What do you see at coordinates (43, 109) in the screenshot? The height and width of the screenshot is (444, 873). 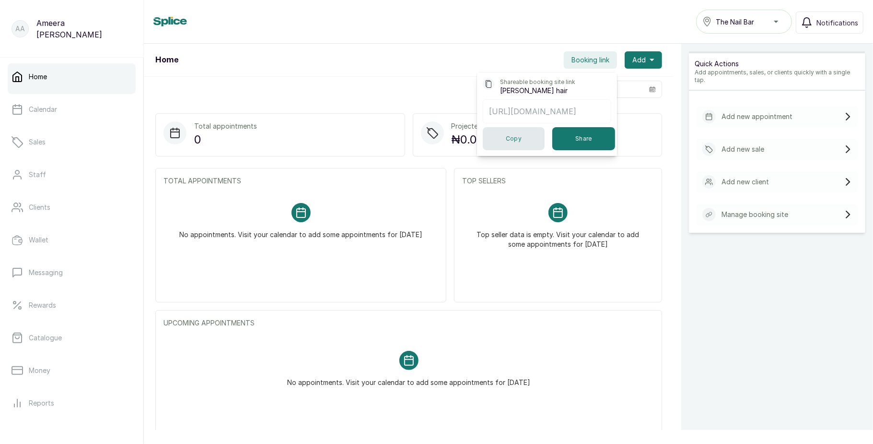 I see `p: Calendar` at bounding box center [43, 109].